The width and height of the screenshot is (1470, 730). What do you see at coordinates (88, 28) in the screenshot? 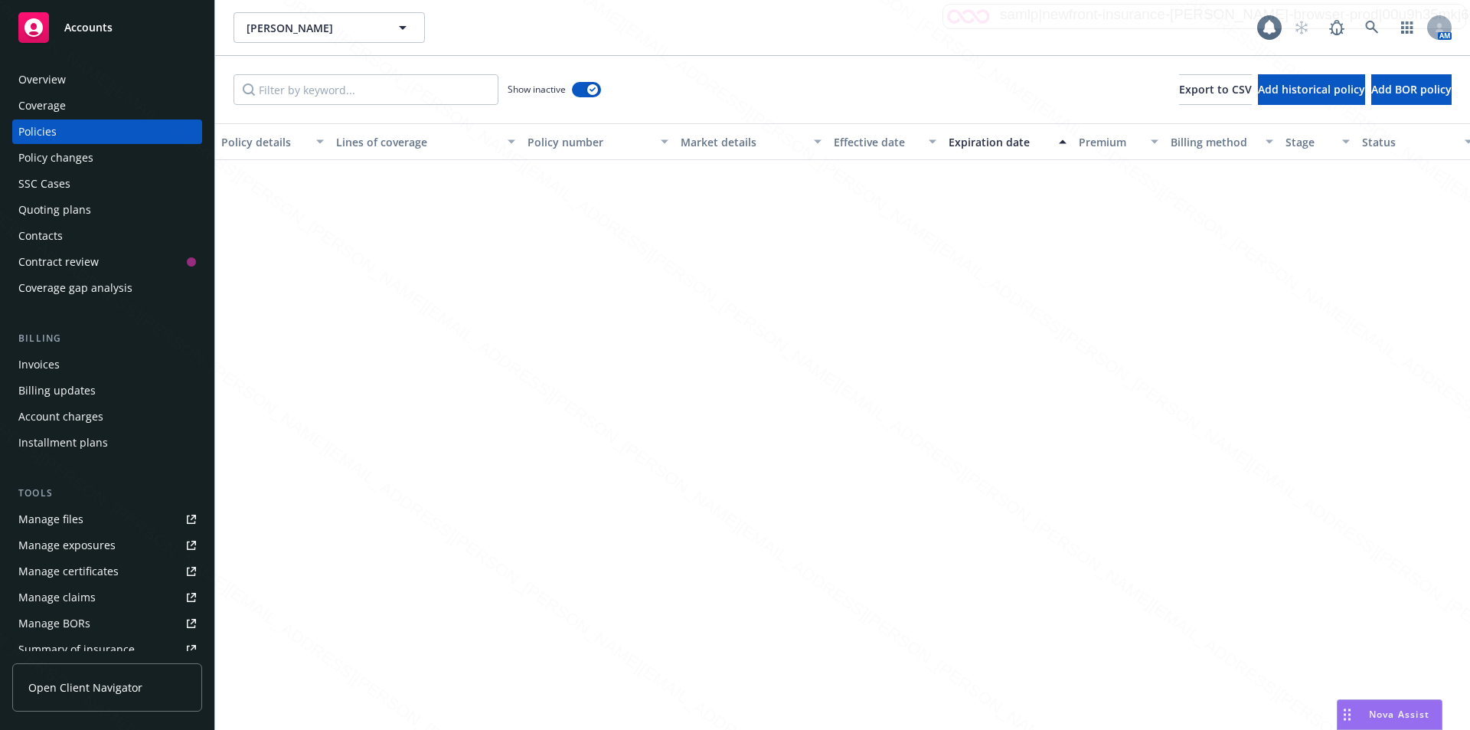
I see `span: Accounts` at bounding box center [88, 28].